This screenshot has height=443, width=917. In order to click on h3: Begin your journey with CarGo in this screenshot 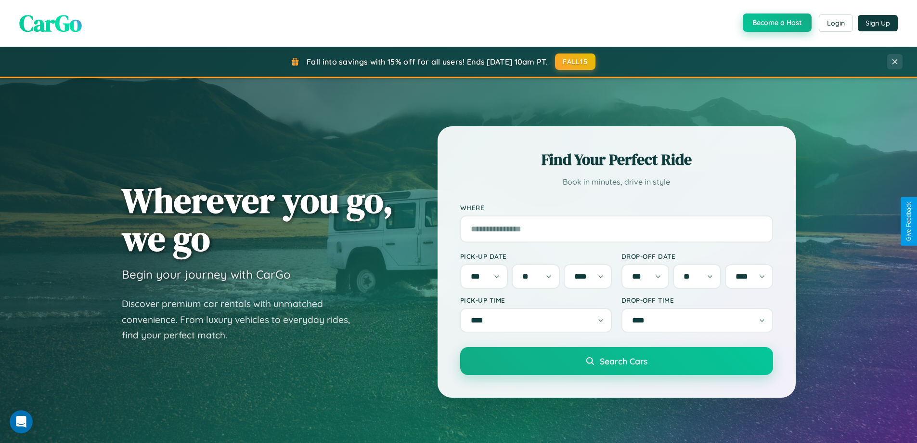, I will do `click(206, 274)`.